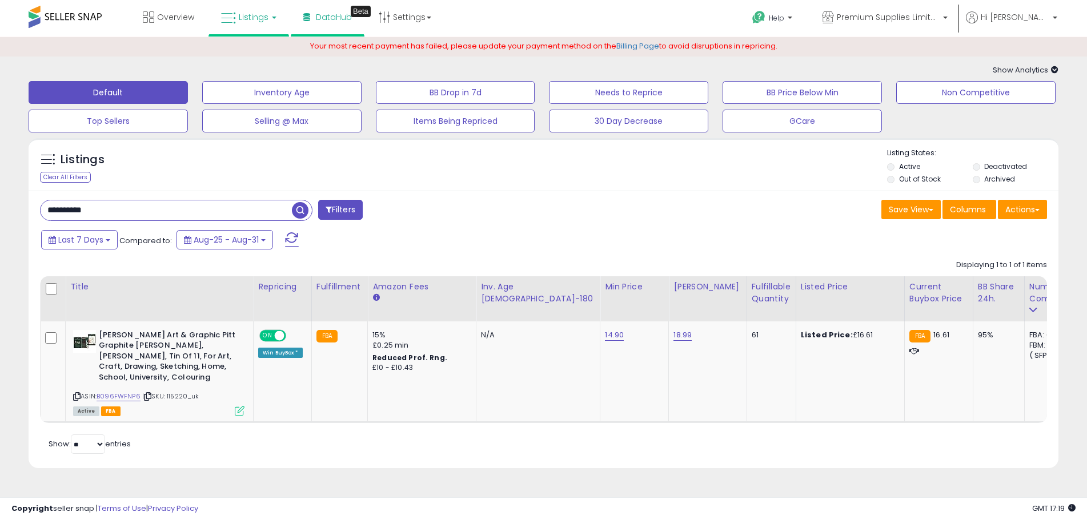 The width and height of the screenshot is (1087, 520). What do you see at coordinates (173, 508) in the screenshot?
I see `a: Privacy Policy` at bounding box center [173, 508].